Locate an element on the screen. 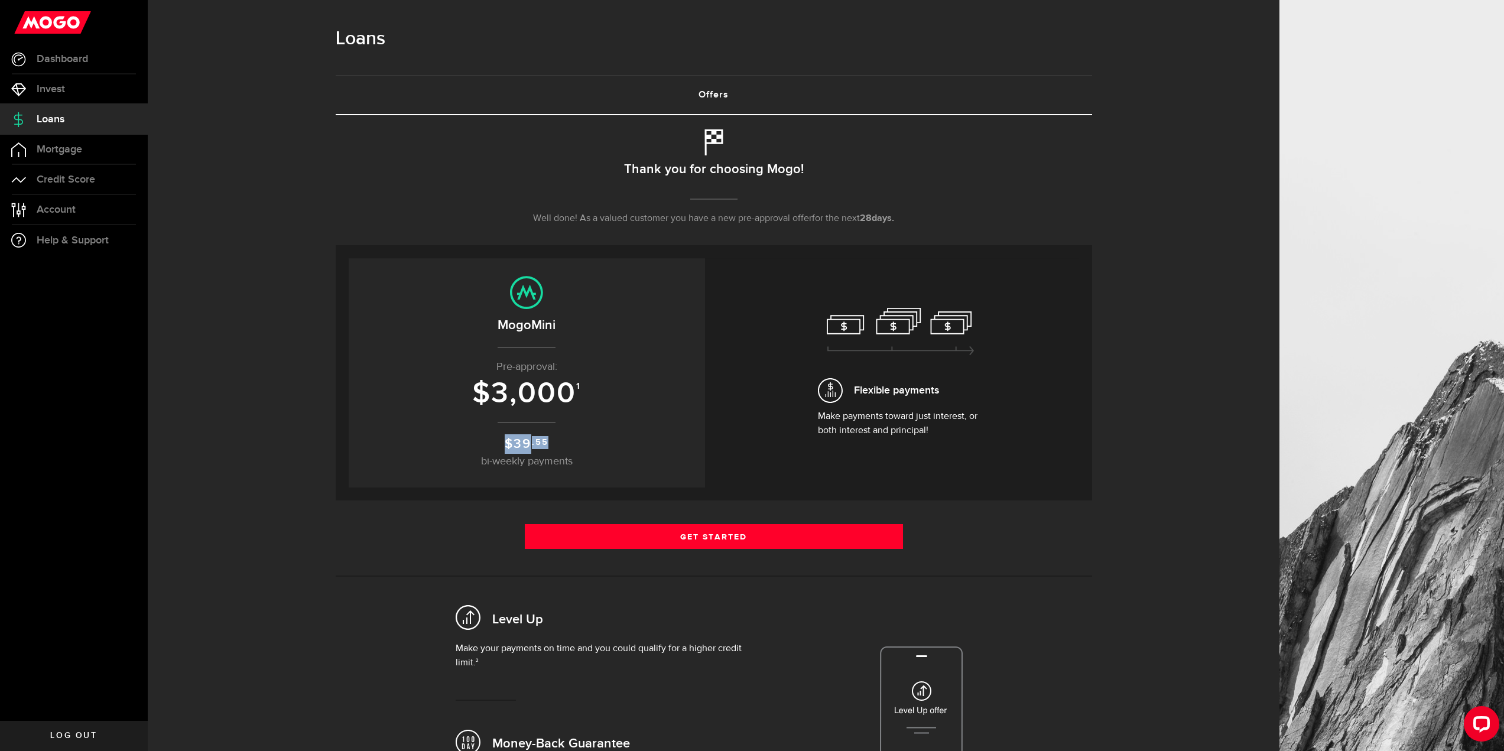 This screenshot has height=751, width=1504. span: 28 is located at coordinates (866, 219).